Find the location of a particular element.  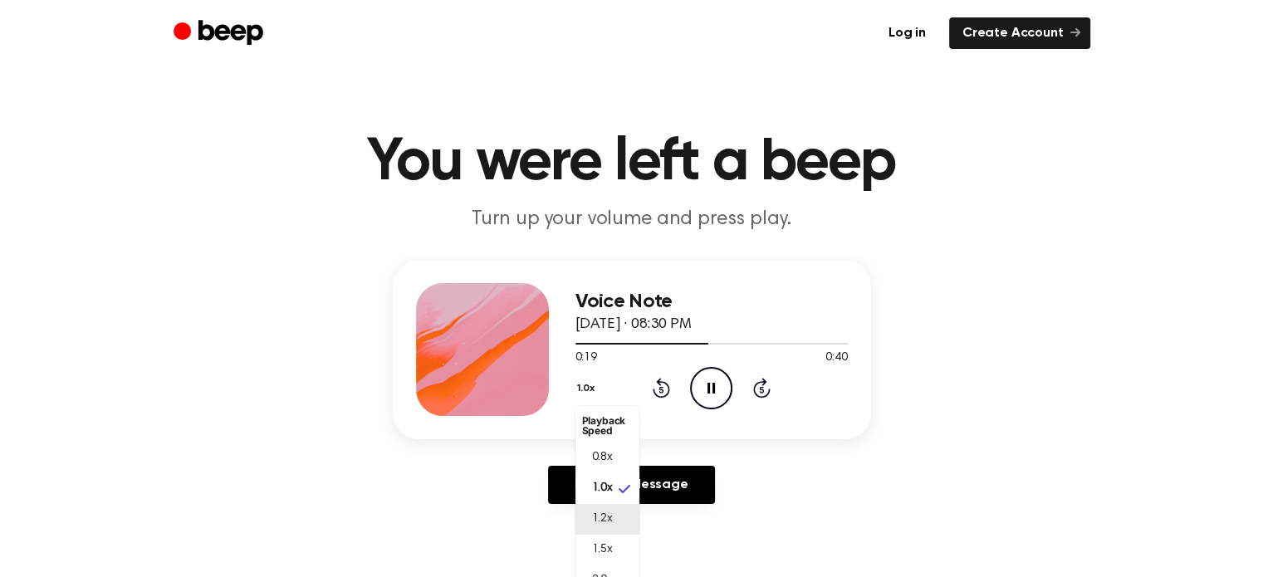

h3: Voice Note is located at coordinates (712, 301).